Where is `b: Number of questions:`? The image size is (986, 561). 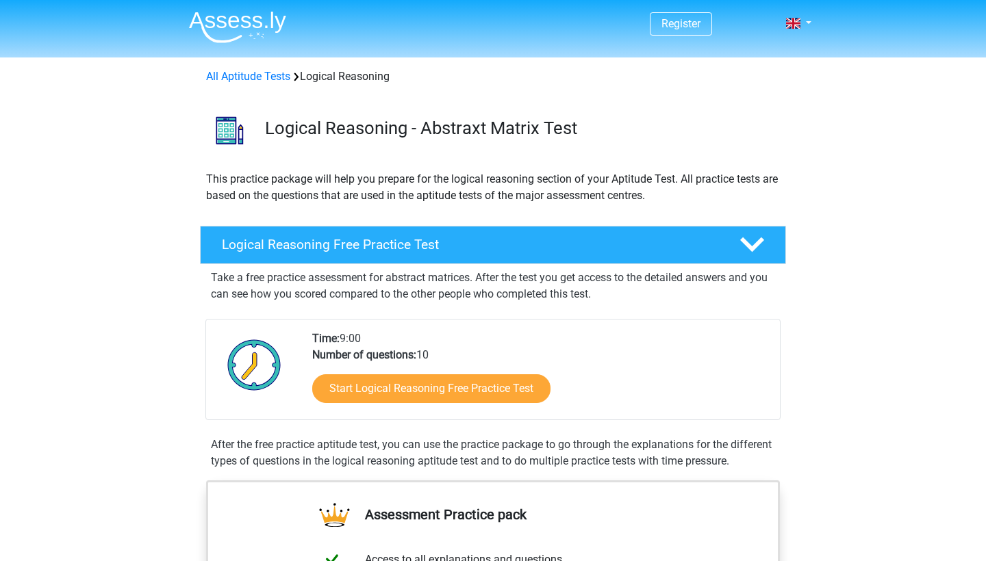 b: Number of questions: is located at coordinates (364, 355).